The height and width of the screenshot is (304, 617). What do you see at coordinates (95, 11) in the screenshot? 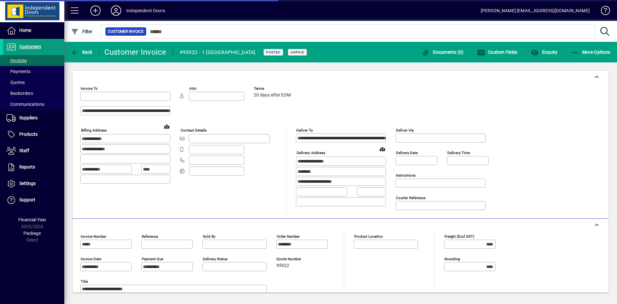
I see `button: Add` at bounding box center [95, 11].